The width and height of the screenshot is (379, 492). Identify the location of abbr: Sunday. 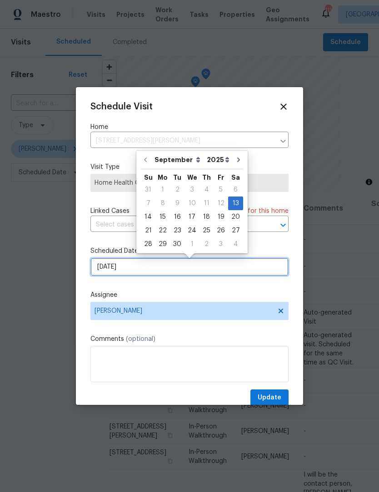
(148, 178).